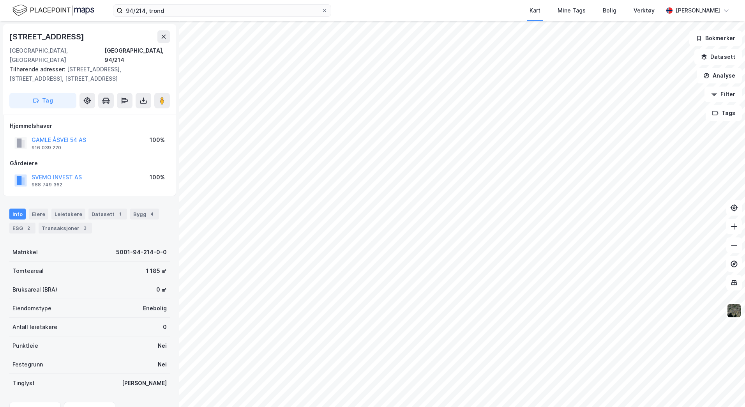 Image resolution: width=745 pixels, height=407 pixels. I want to click on div: 4, so click(152, 214).